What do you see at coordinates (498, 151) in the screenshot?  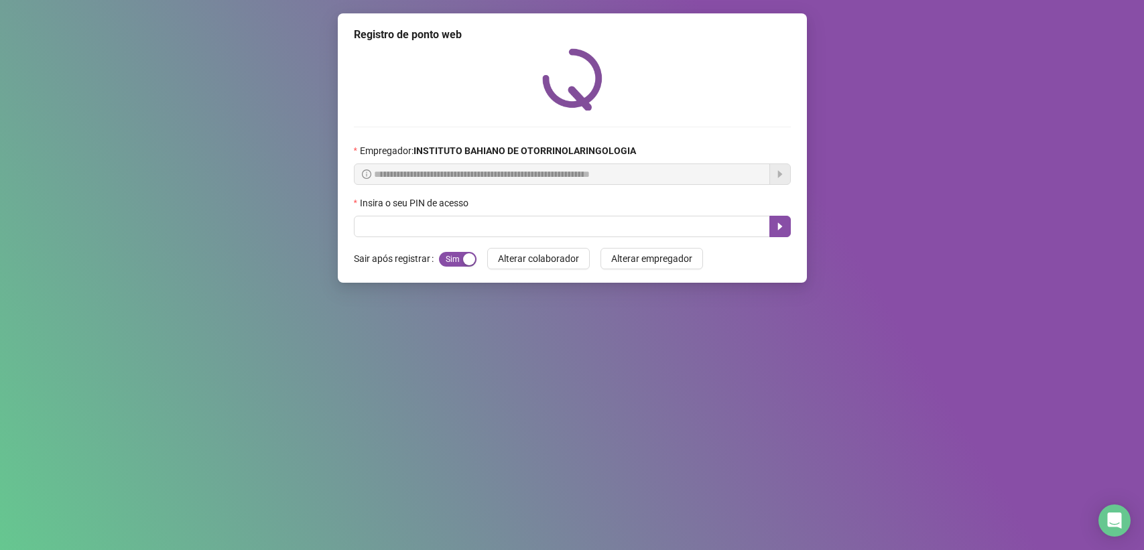 I see `span: Empregador :` at bounding box center [498, 151].